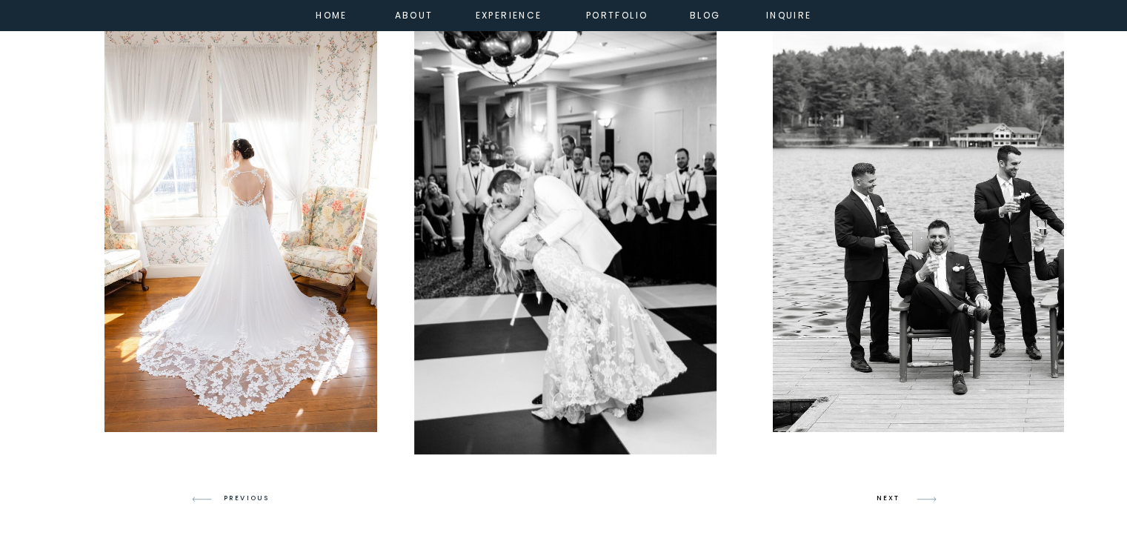  I want to click on nav: experience, so click(506, 14).